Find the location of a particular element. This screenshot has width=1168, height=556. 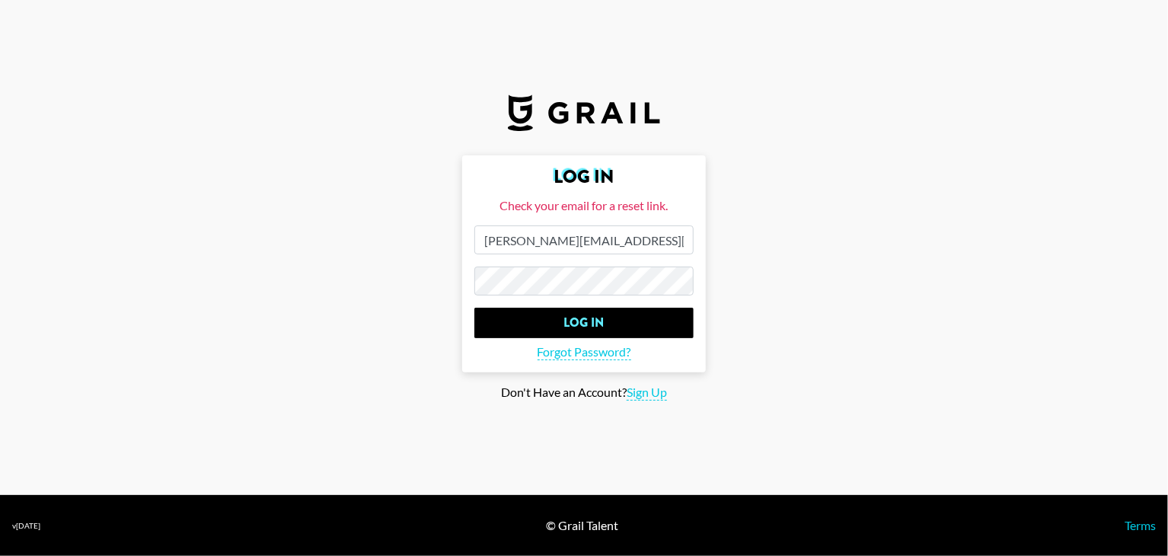

input: Email is located at coordinates (584, 240).